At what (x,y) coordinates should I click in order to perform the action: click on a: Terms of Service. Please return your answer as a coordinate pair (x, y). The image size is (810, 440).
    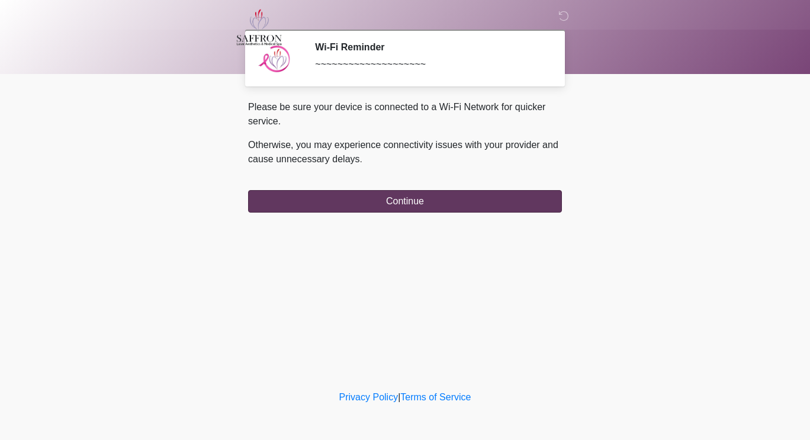
    Looking at the image, I should click on (435, 397).